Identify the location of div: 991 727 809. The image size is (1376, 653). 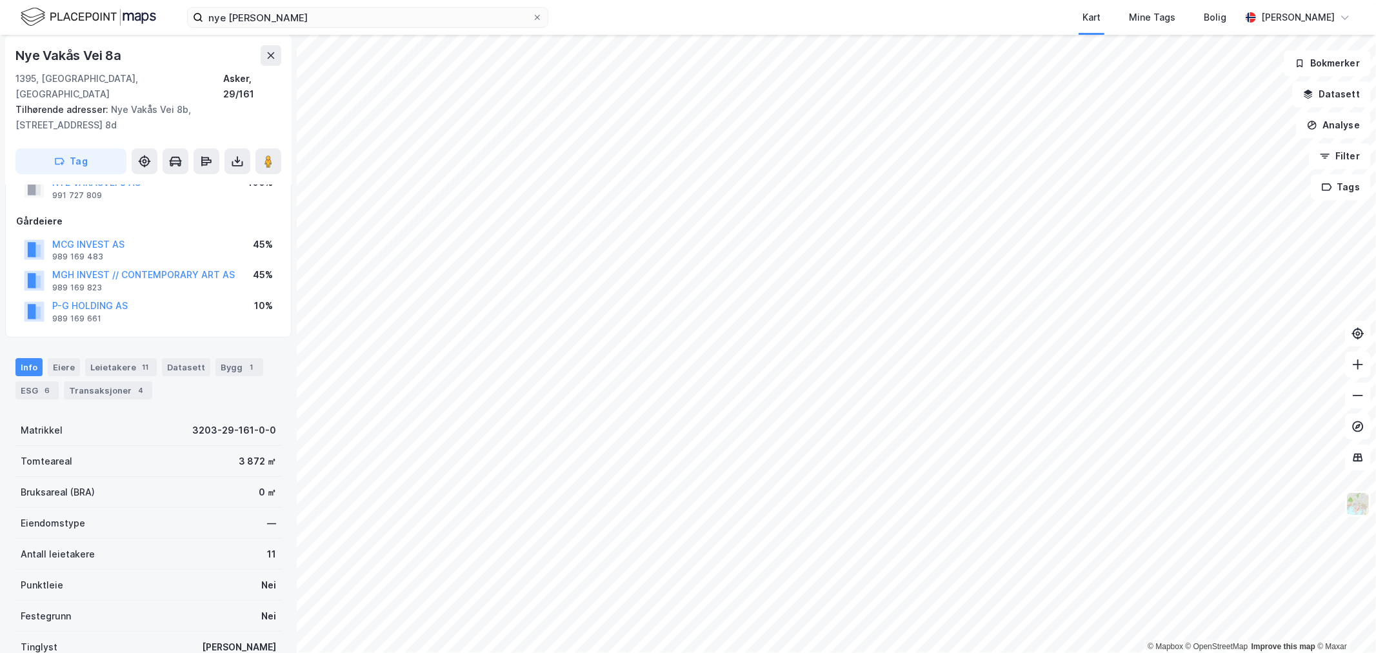
(77, 195).